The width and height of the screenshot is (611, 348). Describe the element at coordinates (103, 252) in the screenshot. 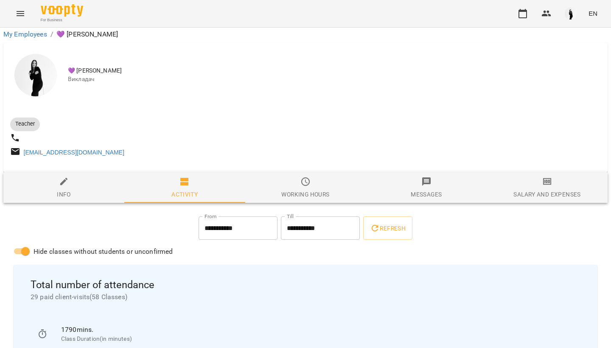

I see `span: Hide classes without students or unconfirmed` at that location.